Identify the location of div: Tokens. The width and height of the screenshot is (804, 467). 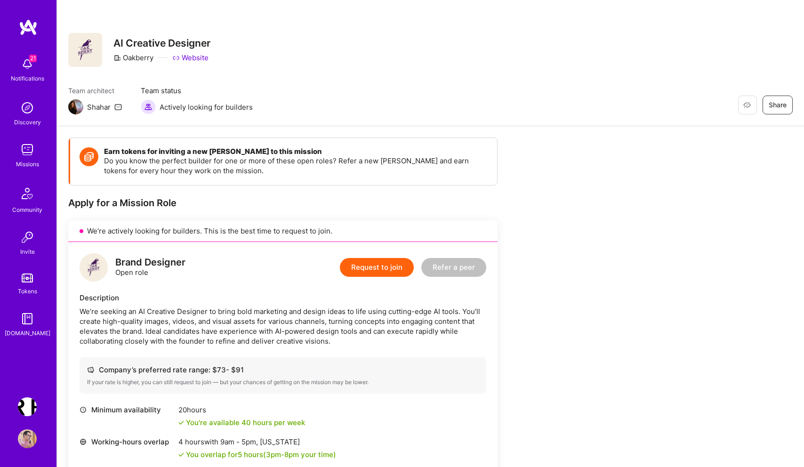
(27, 291).